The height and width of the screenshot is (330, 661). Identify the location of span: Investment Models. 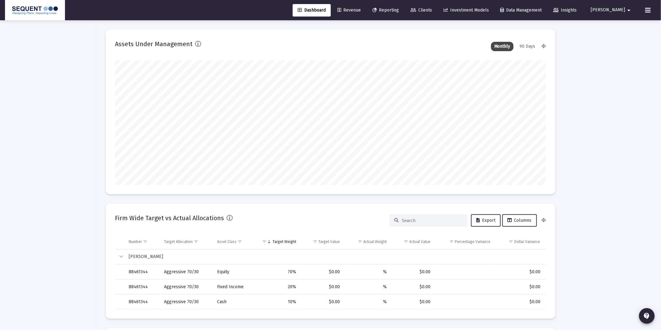
(466, 10).